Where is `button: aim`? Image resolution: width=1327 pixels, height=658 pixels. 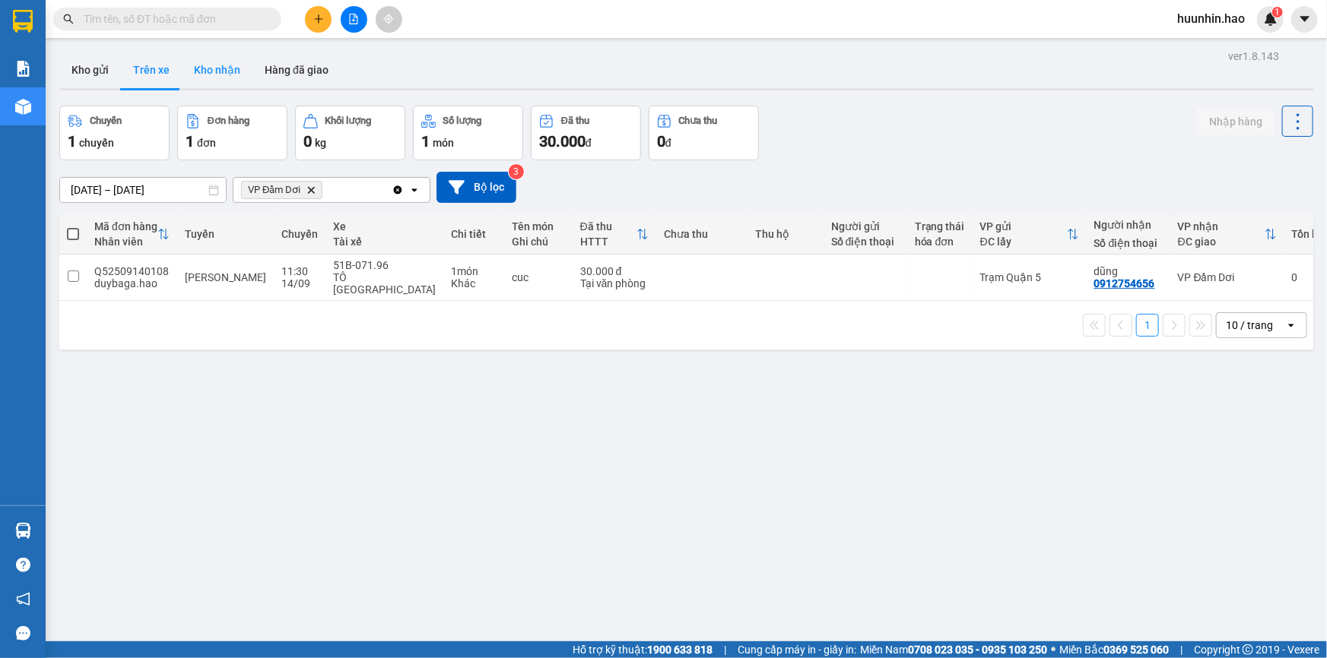 button: aim is located at coordinates (389, 19).